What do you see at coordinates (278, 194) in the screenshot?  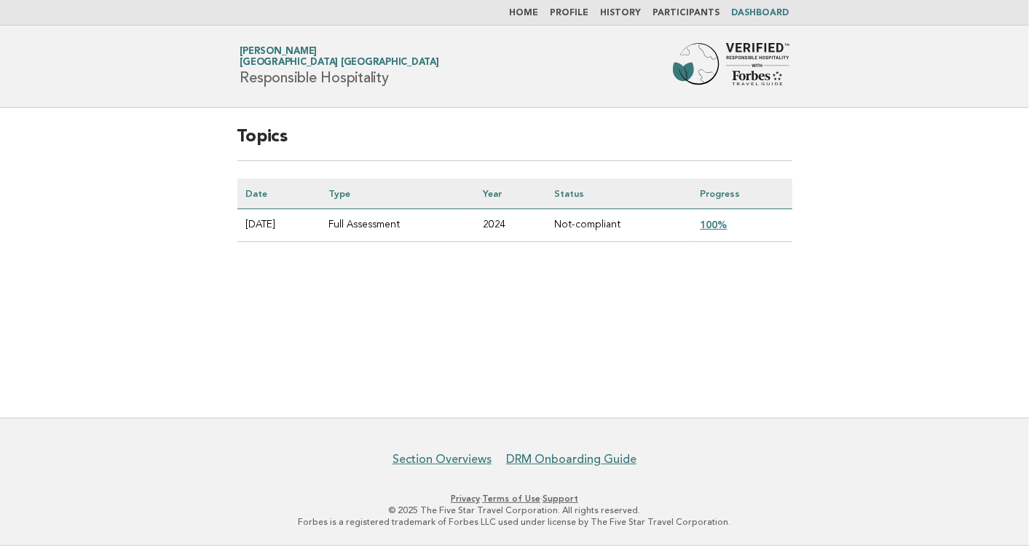 I see `th: Date` at bounding box center [278, 194].